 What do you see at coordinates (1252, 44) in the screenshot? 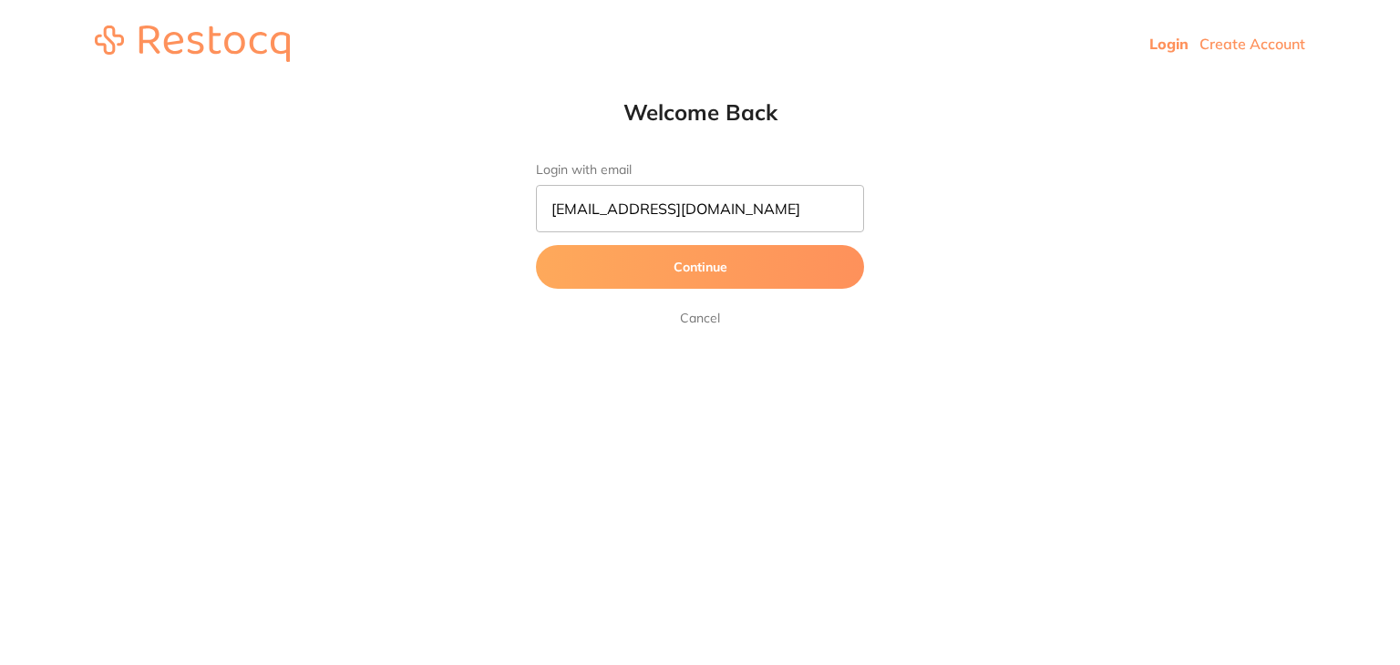
I see `a: Create Account` at bounding box center [1252, 44].